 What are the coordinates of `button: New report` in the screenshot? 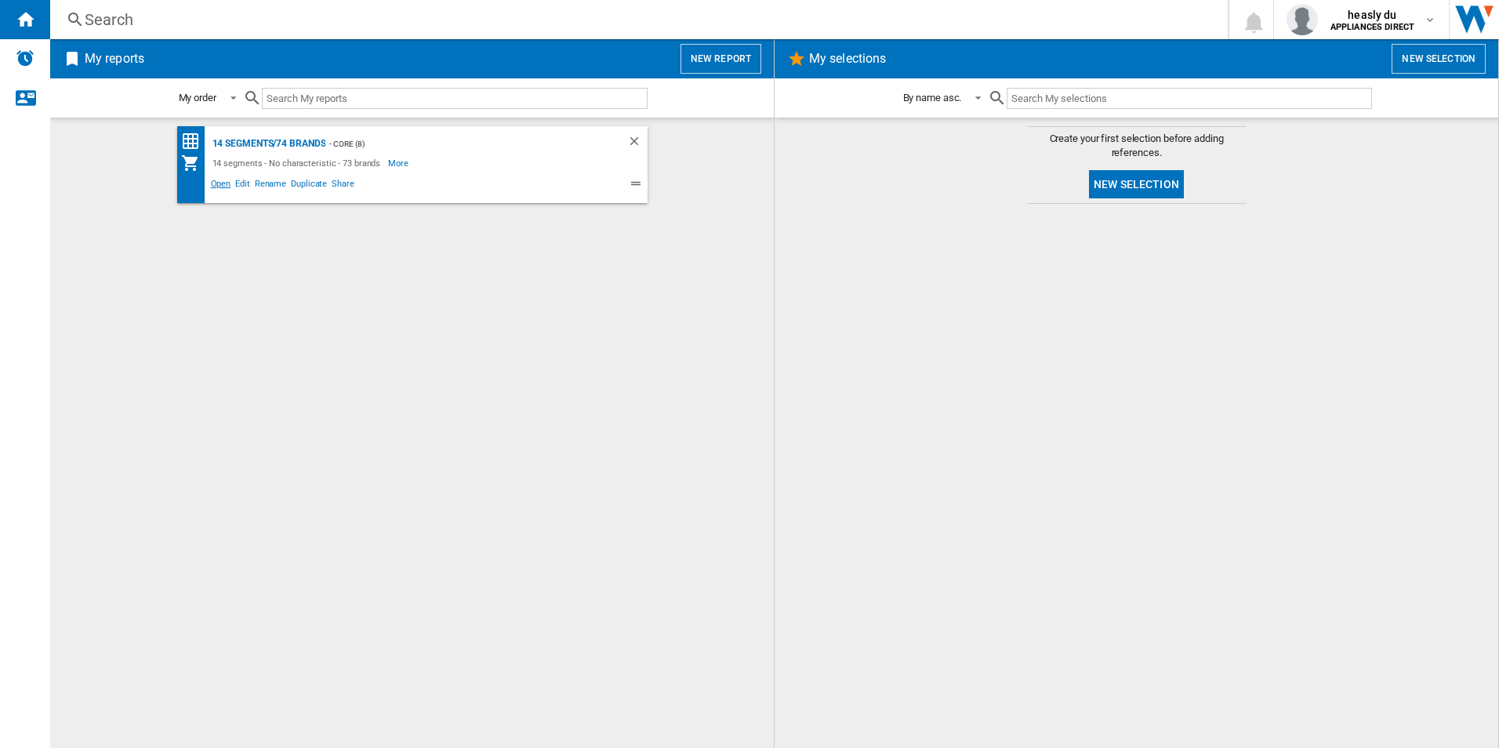 It's located at (721, 59).